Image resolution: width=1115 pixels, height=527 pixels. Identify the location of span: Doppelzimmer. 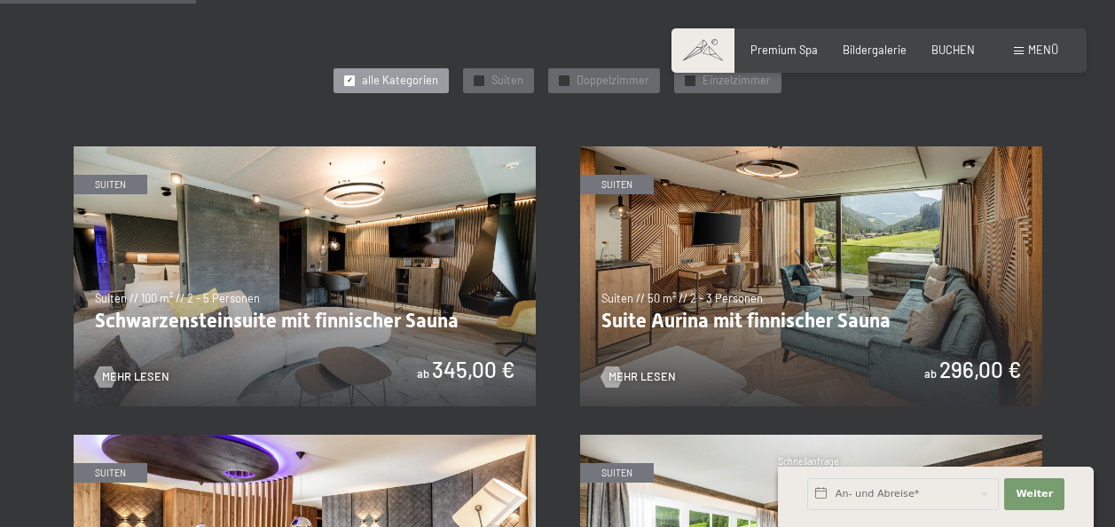
(613, 81).